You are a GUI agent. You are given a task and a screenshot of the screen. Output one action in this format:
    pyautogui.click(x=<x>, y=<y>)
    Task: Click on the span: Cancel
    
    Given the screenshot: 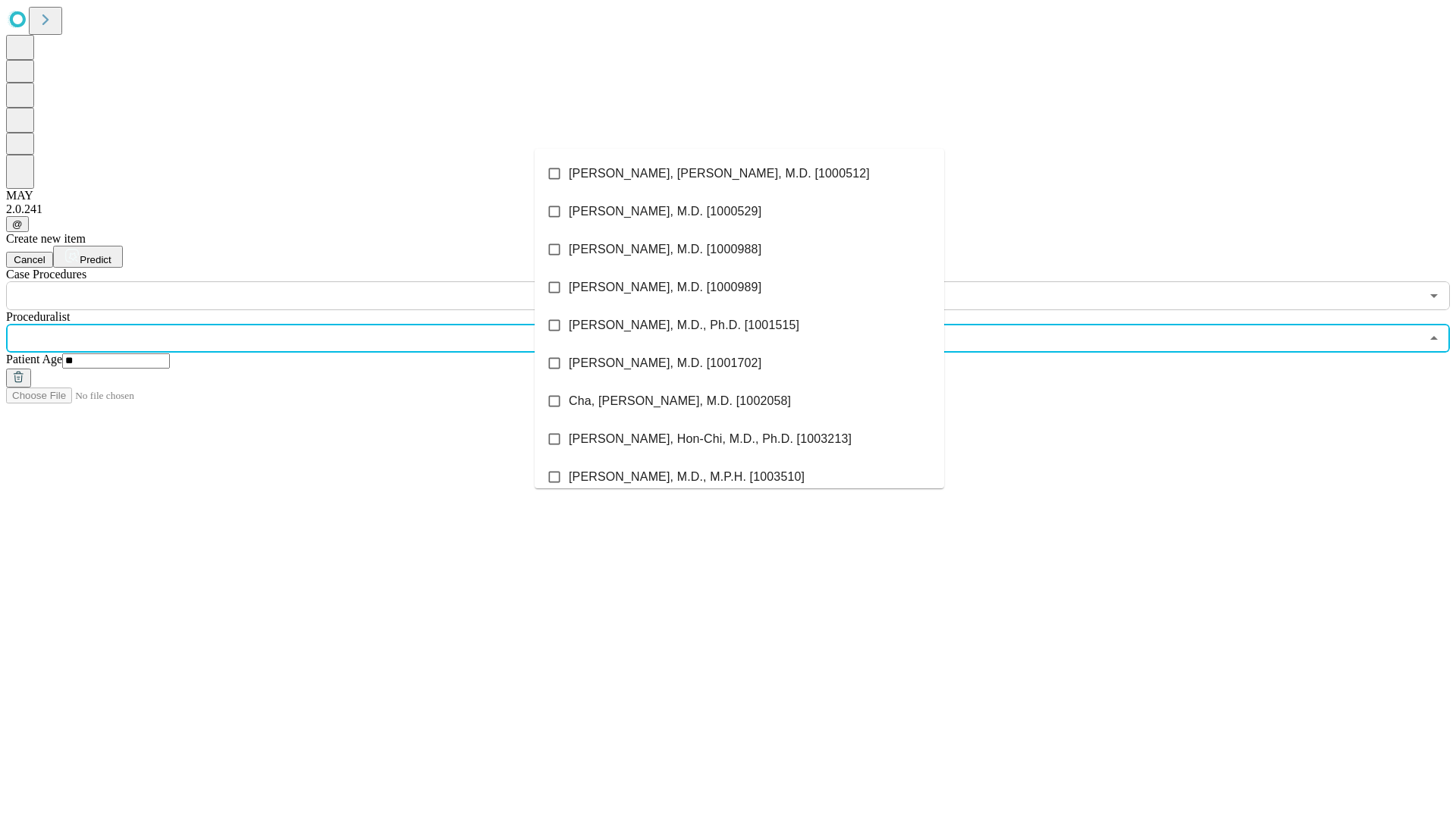 What is the action you would take?
    pyautogui.click(x=29, y=260)
    